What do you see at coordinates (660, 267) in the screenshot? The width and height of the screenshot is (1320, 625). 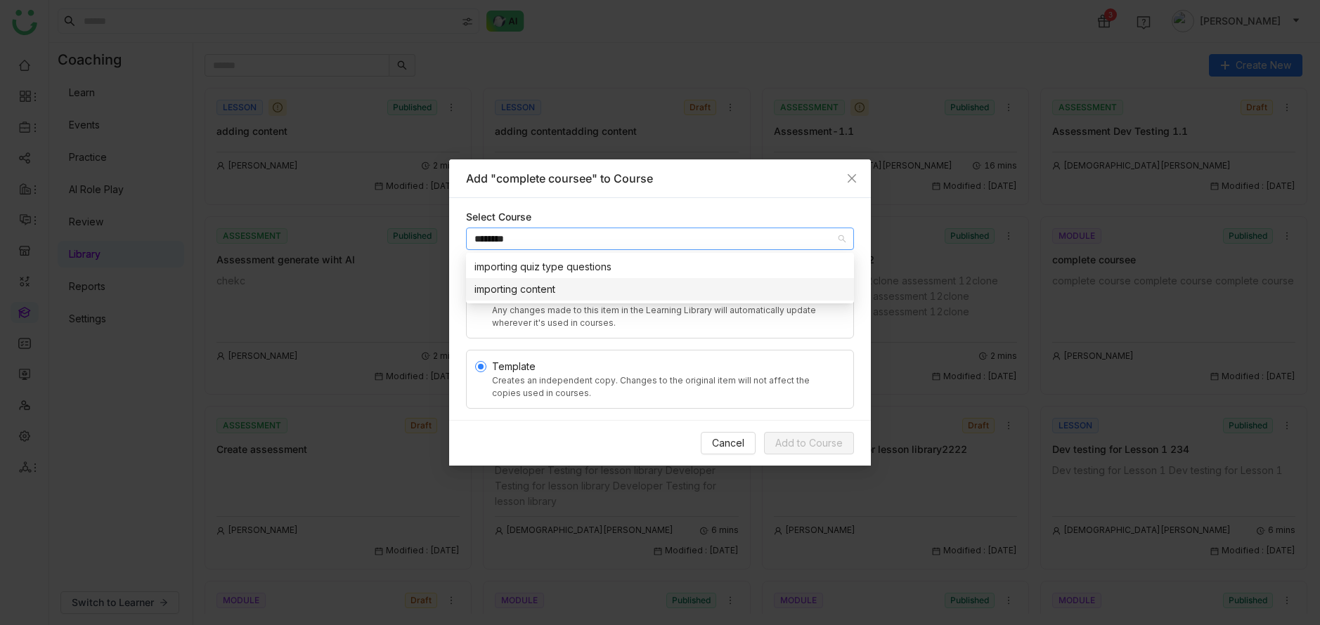 I see `nz-option-item: importing quiz type questions` at bounding box center [660, 267].